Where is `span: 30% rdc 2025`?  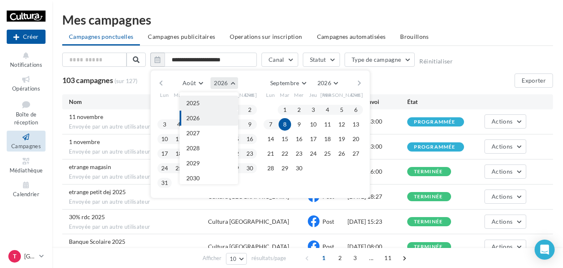
span: 30% rdc 2025 is located at coordinates (87, 217).